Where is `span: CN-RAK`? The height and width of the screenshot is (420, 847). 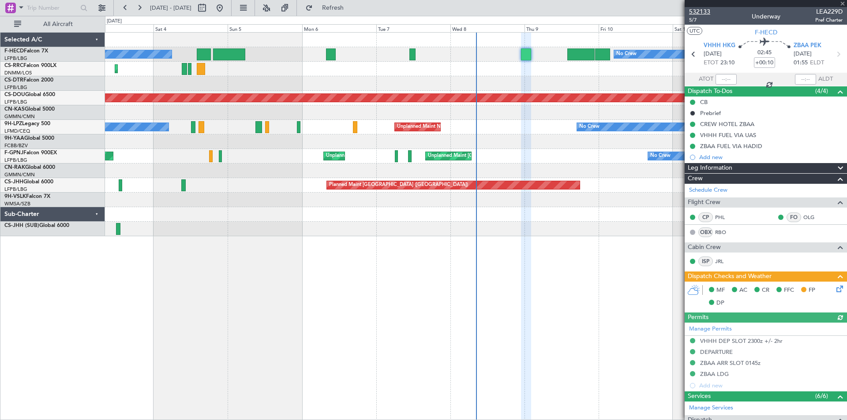
span: CN-RAK is located at coordinates (15, 168).